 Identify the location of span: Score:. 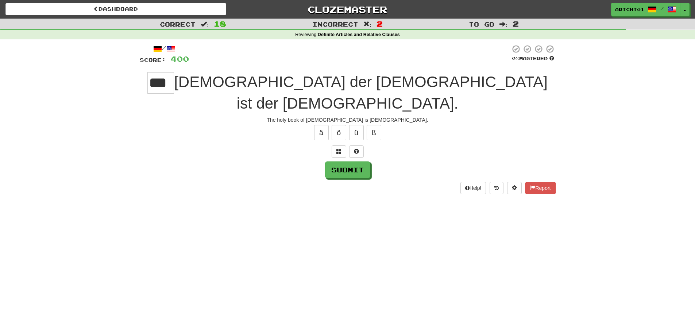
(153, 60).